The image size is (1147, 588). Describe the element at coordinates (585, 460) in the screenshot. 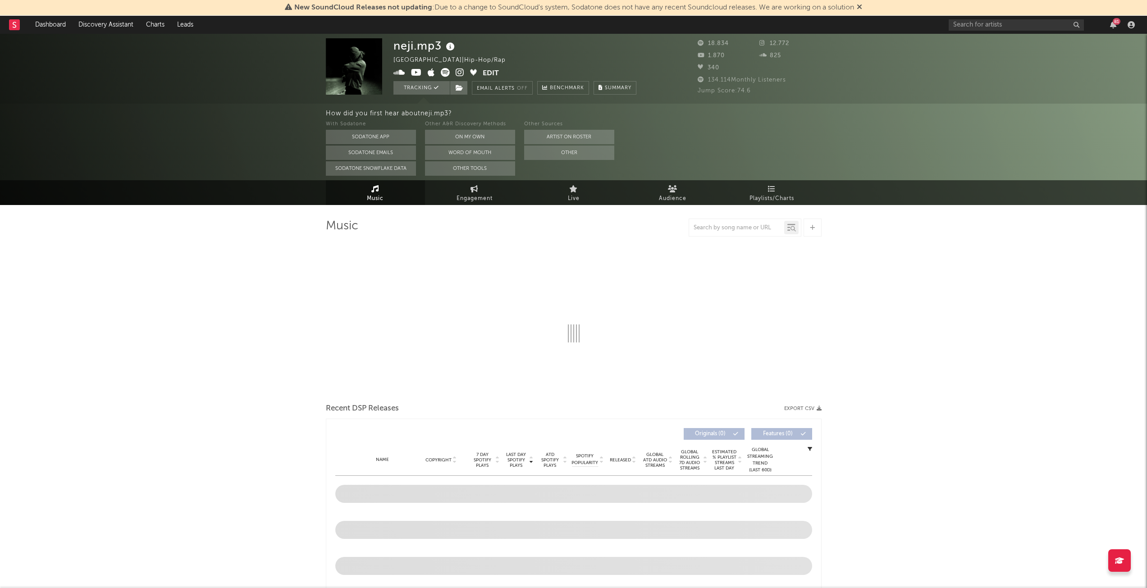

I see `span: Spotify Popularity` at that location.